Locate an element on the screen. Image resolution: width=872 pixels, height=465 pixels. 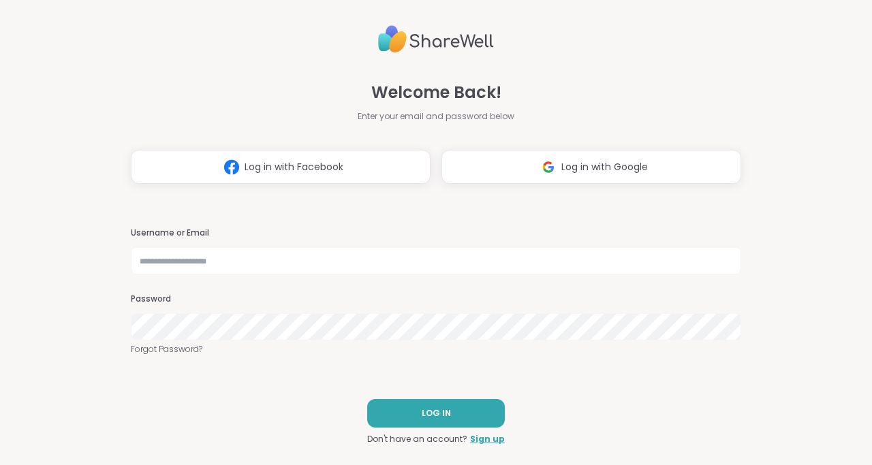
h3: Username or Email is located at coordinates (436, 233).